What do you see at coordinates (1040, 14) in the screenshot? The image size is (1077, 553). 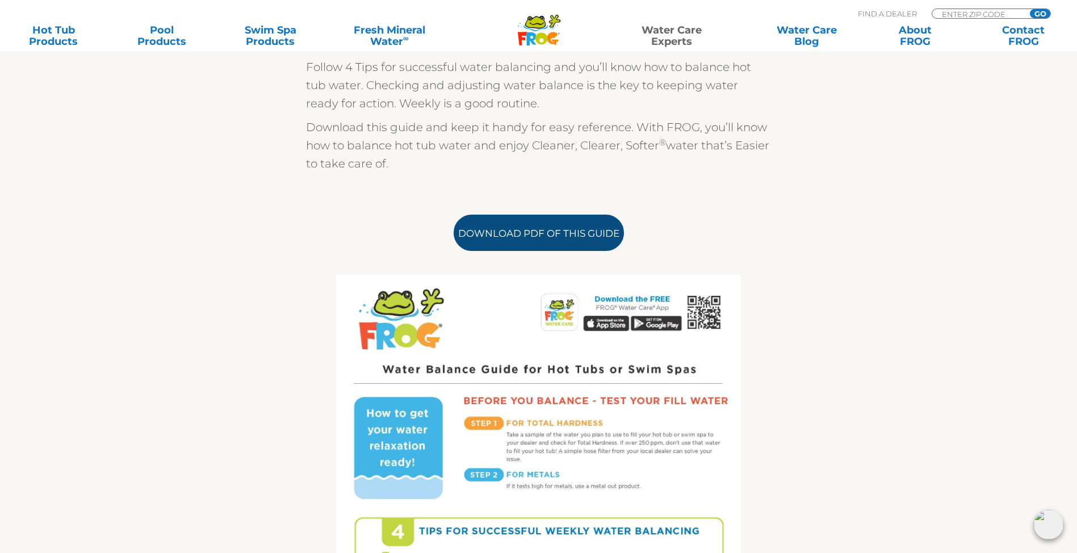 I see `input: GO` at bounding box center [1040, 14].